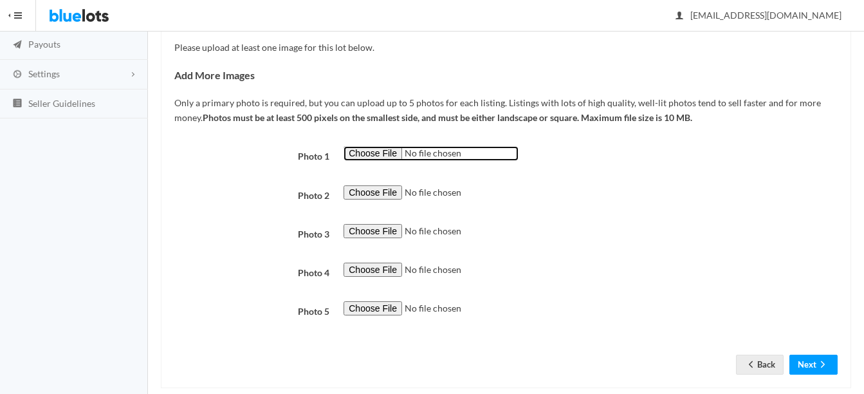  What do you see at coordinates (814, 364) in the screenshot?
I see `button: Nextarrow forward` at bounding box center [814, 364].